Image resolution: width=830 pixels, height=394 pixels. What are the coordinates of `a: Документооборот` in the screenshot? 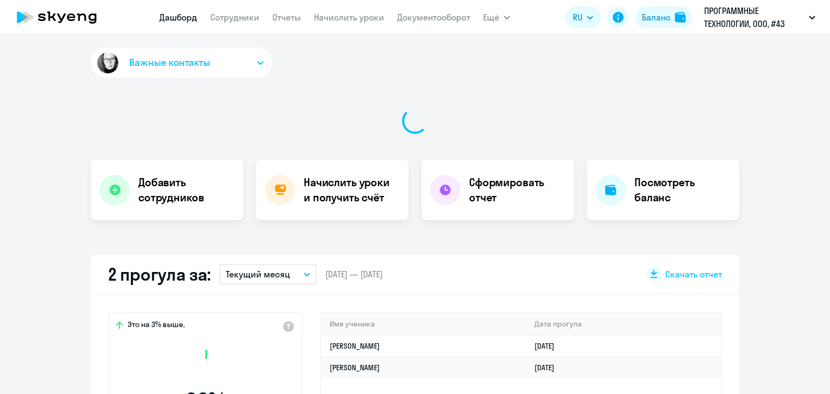 It's located at (433, 17).